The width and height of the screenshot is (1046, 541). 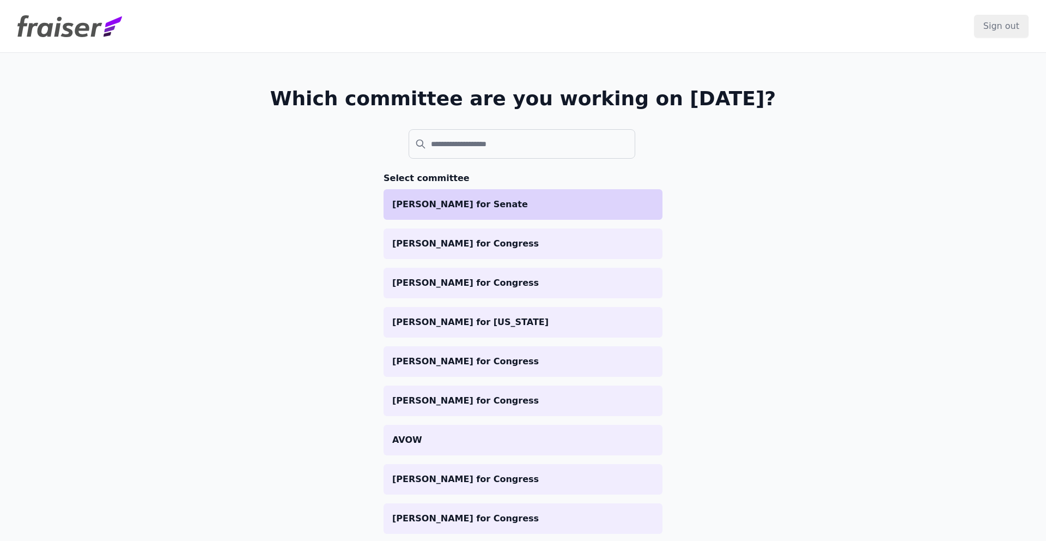 What do you see at coordinates (70, 26) in the screenshot?
I see `img: Fraiser Logo` at bounding box center [70, 26].